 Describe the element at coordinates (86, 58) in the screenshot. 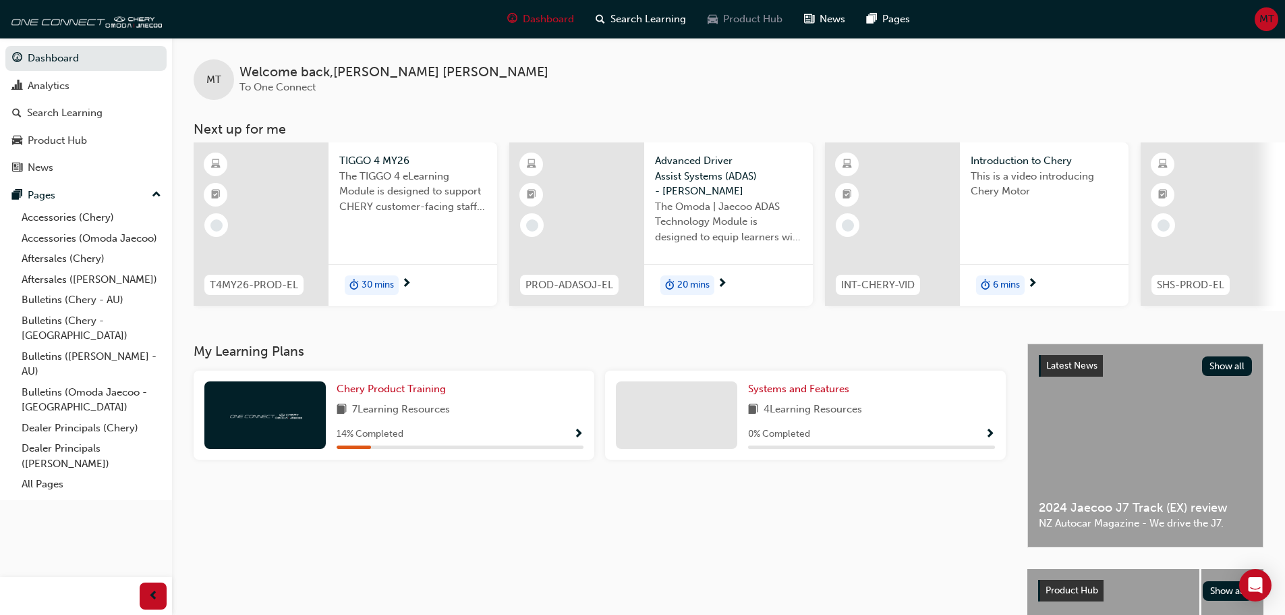

I see `a: Dashboard` at that location.